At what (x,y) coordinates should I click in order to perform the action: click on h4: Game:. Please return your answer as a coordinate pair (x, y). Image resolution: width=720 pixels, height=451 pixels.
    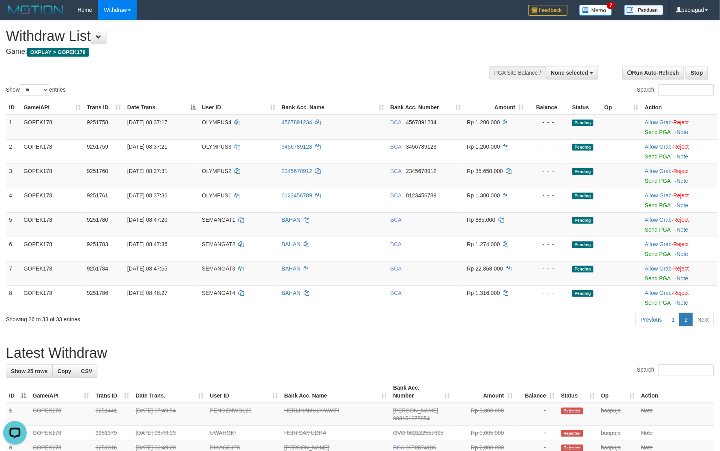
    Looking at the image, I should click on (239, 52).